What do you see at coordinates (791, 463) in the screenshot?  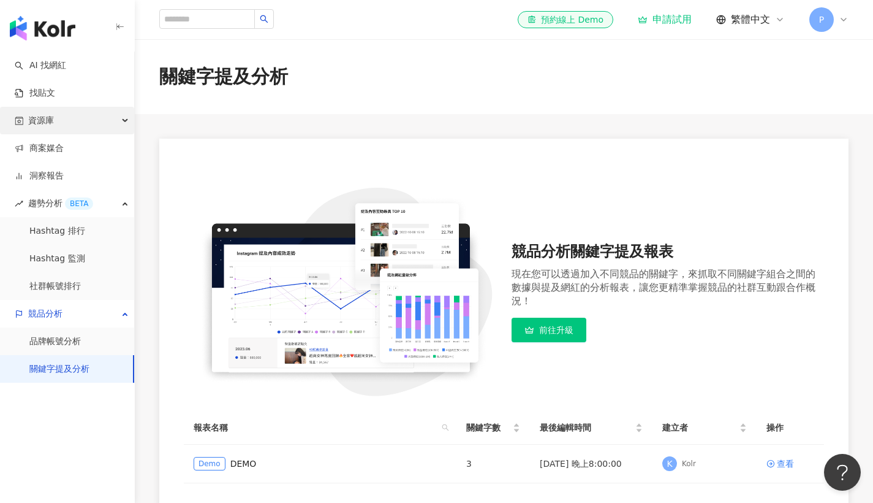 I see `a: 查看` at bounding box center [791, 463].